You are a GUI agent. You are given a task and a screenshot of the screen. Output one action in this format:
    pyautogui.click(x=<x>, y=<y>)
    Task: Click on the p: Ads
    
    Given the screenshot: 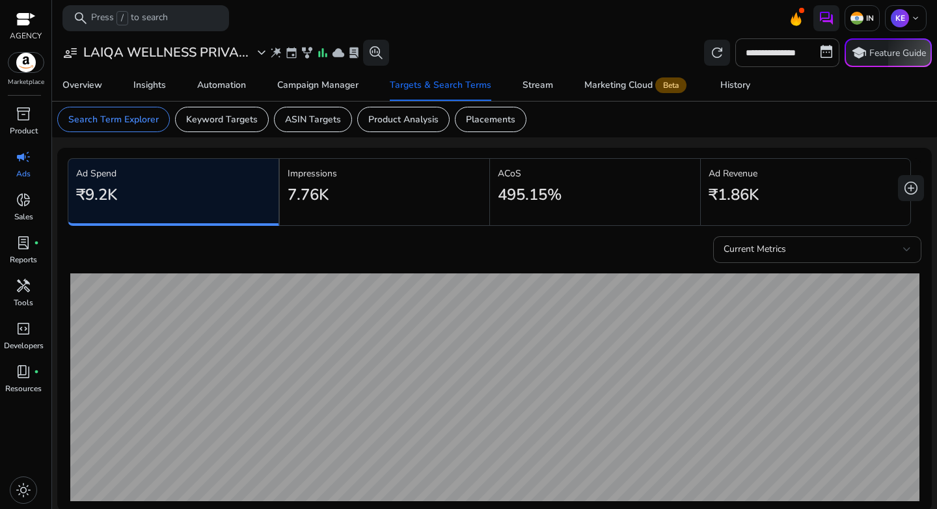 What is the action you would take?
    pyautogui.click(x=23, y=174)
    